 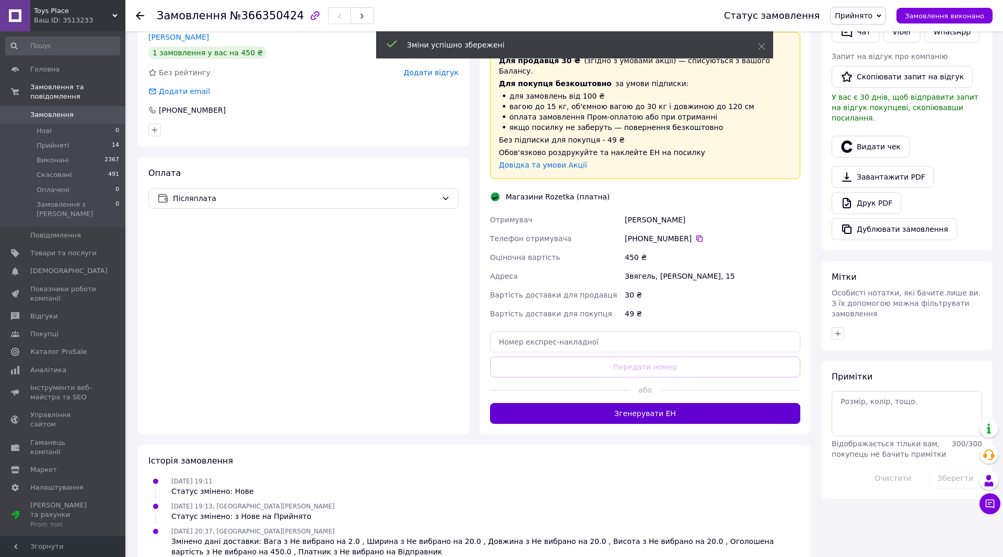 What do you see at coordinates (213, 492) in the screenshot?
I see `div: Статус змінено: Нове` at bounding box center [213, 492].